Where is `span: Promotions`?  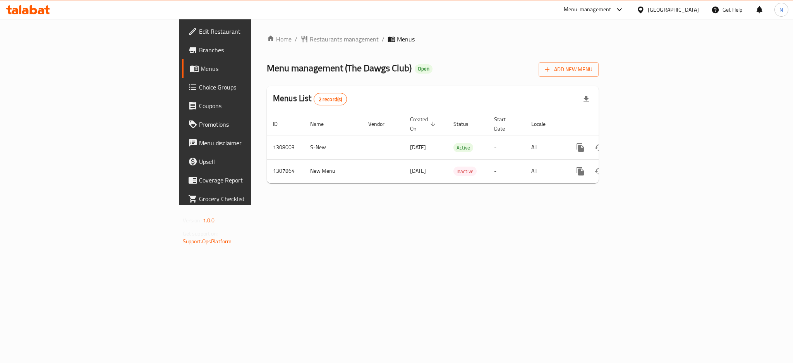 span: Promotions is located at coordinates (252, 124).